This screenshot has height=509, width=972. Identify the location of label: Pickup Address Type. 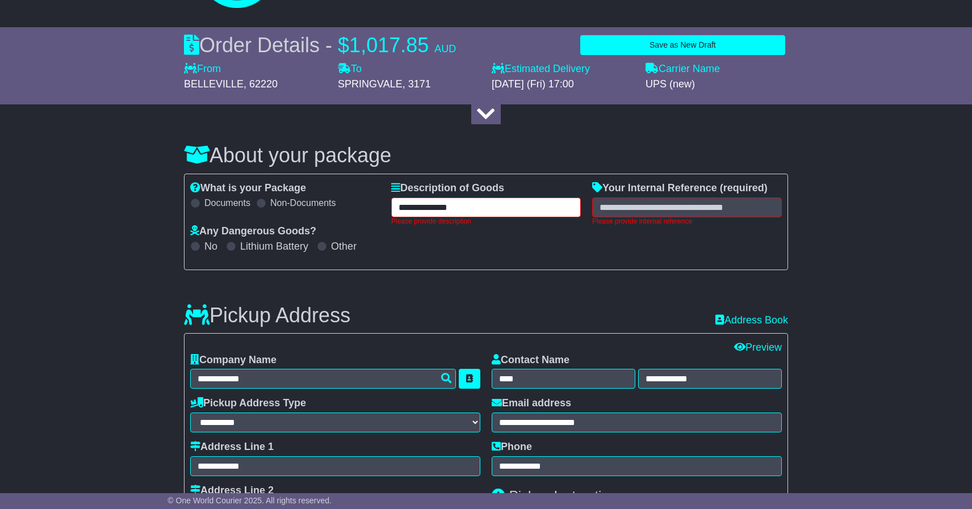
(248, 404).